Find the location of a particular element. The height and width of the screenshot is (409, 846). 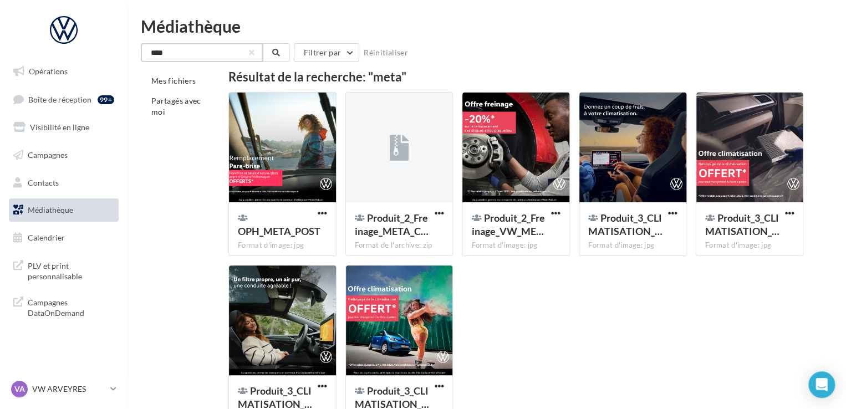

span: OPH_META_POST is located at coordinates (279, 231).